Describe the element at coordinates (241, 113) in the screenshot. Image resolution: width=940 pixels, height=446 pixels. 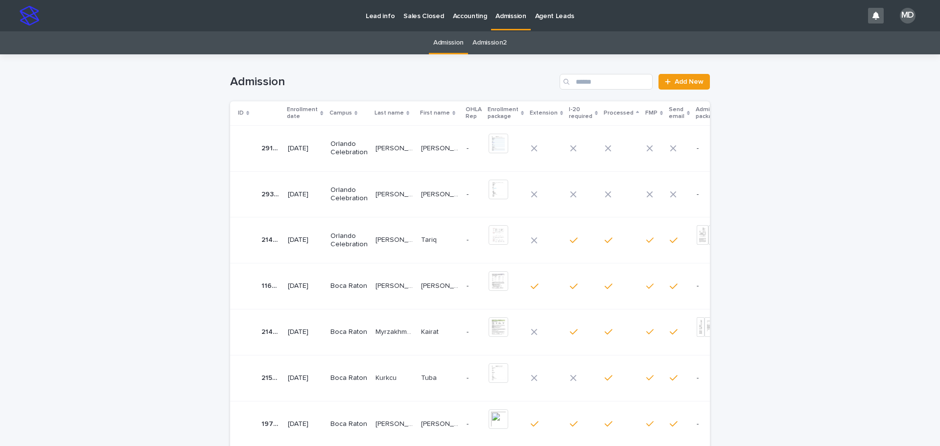
I see `p: ID` at that location.